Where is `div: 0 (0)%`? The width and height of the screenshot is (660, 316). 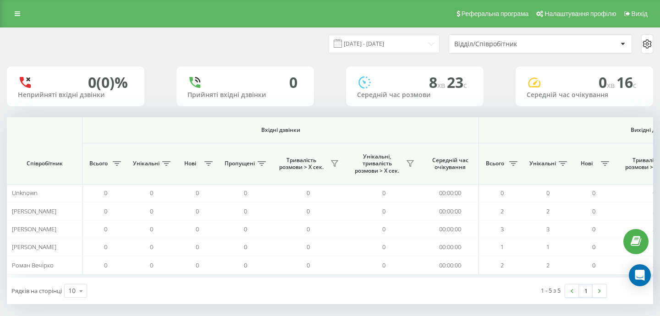
div: 0 (0)% is located at coordinates (108, 83).